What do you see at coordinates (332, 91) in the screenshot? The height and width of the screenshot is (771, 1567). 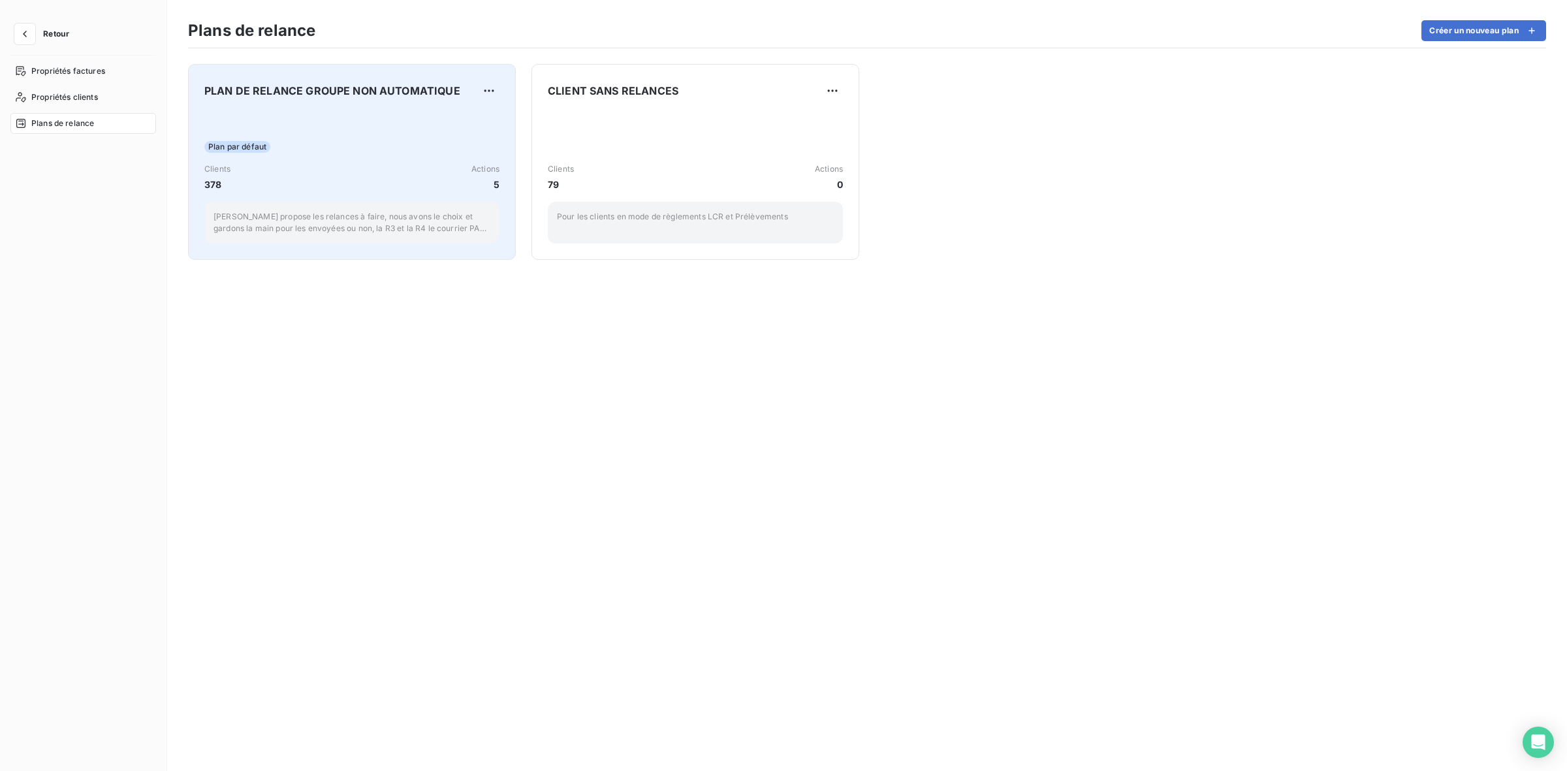 I see `span: PLAN DE RELANCE GROUPE NON AUTOMATIQUE` at bounding box center [332, 91].